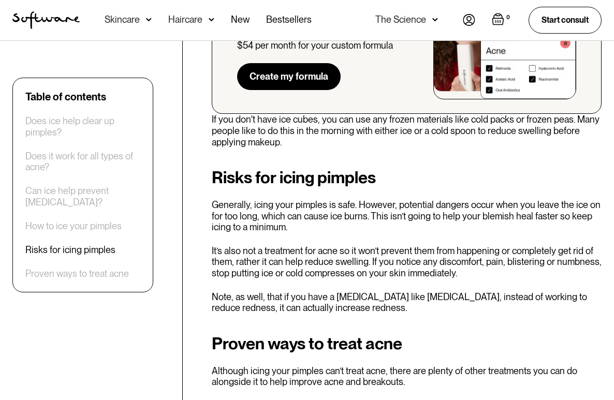 Image resolution: width=614 pixels, height=400 pixels. I want to click on a: Does ice help clear up pimples?, so click(83, 126).